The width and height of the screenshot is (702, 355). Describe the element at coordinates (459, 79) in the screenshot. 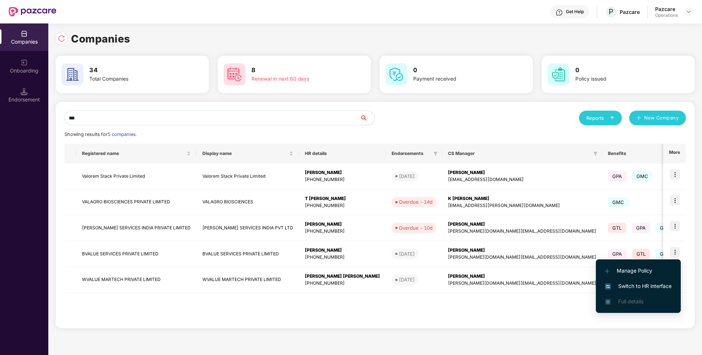

I see `div: Payment received` at that location.